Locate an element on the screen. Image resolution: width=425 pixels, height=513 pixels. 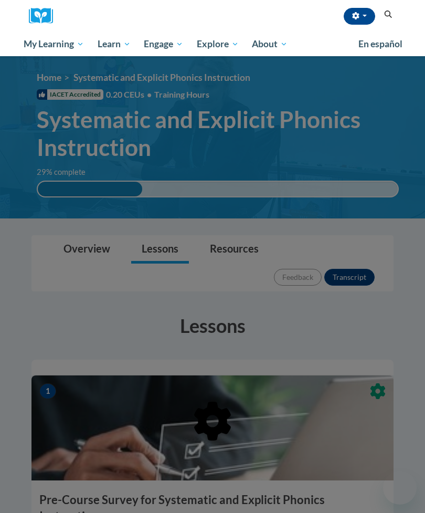
button: Account Settings is located at coordinates (359, 16).